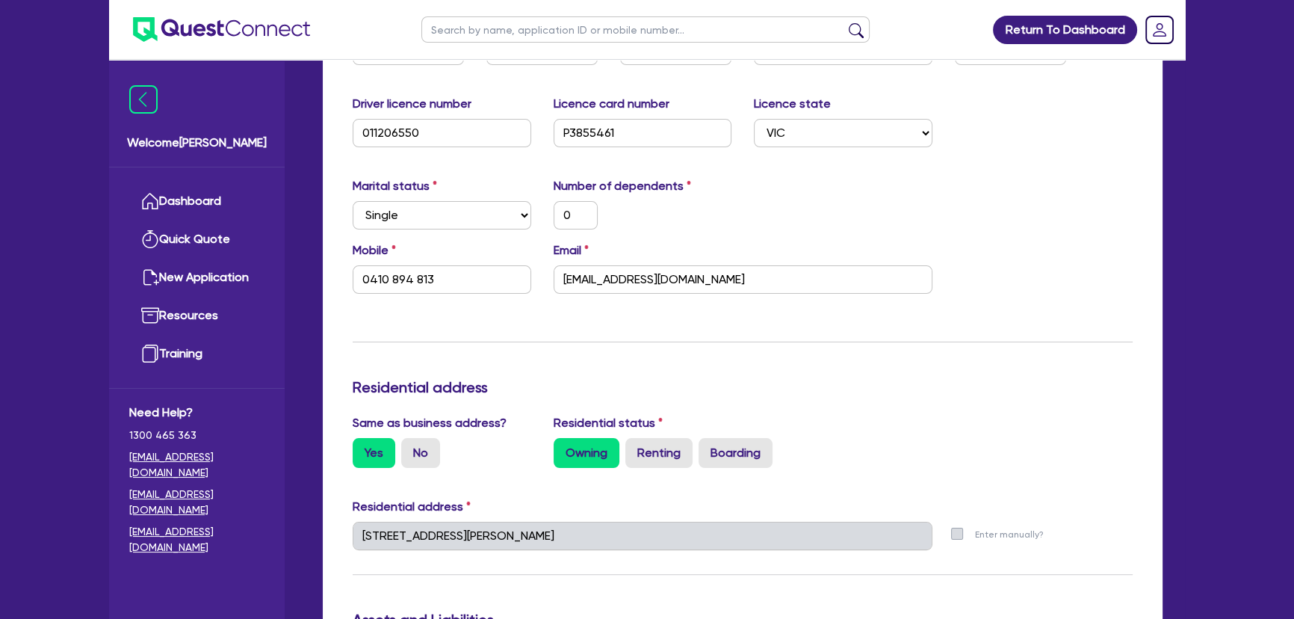 The image size is (1294, 619). I want to click on h3: Residential address, so click(743, 387).